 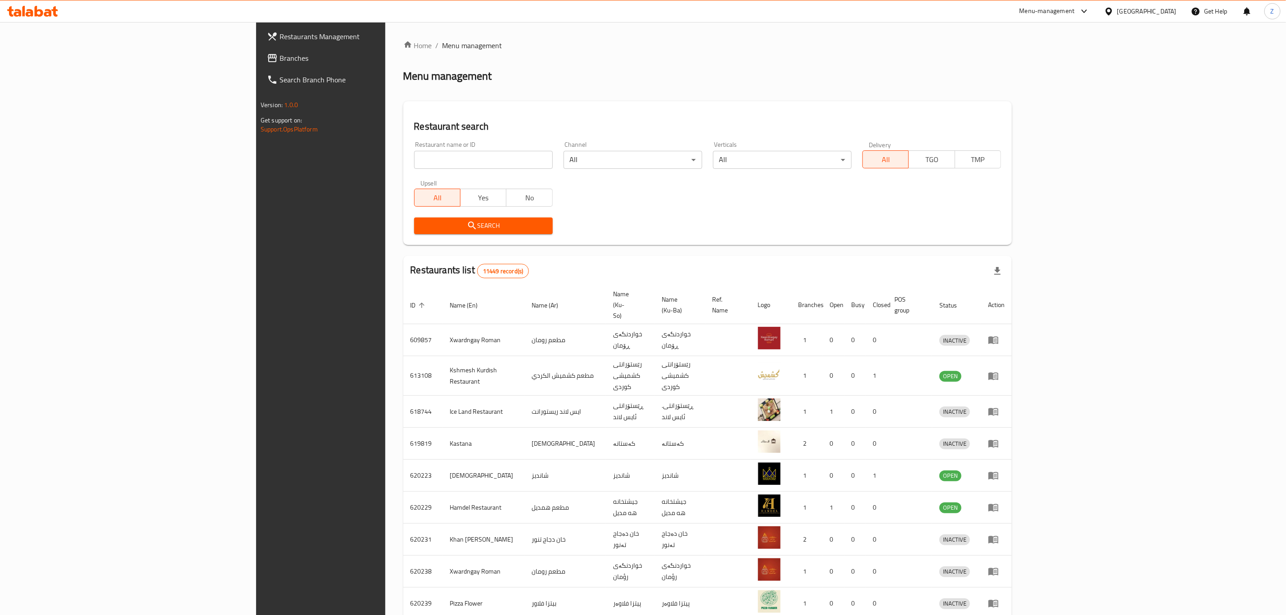 What do you see at coordinates (885, 159) in the screenshot?
I see `button: All` at bounding box center [885, 159].